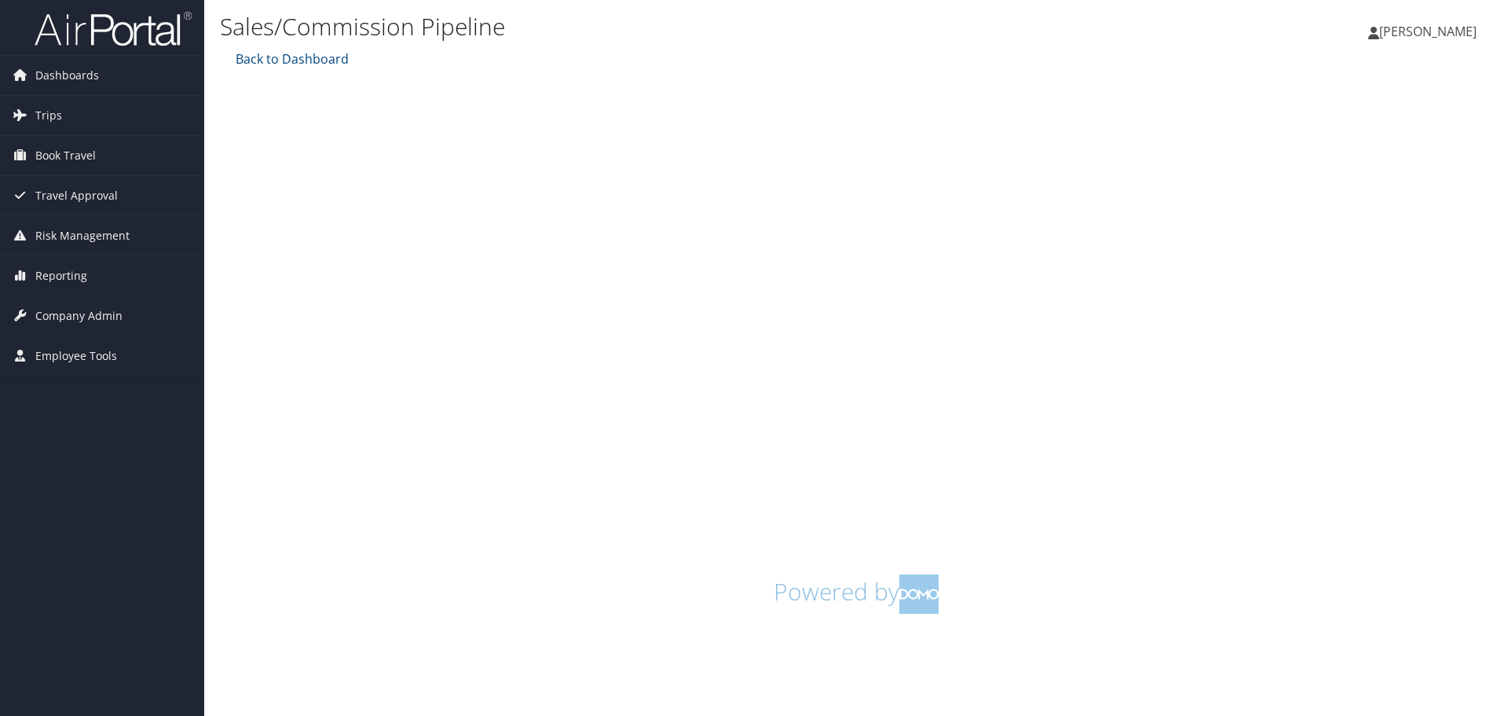 This screenshot has height=716, width=1508. Describe the element at coordinates (76, 196) in the screenshot. I see `span: Travel Approval` at that location.